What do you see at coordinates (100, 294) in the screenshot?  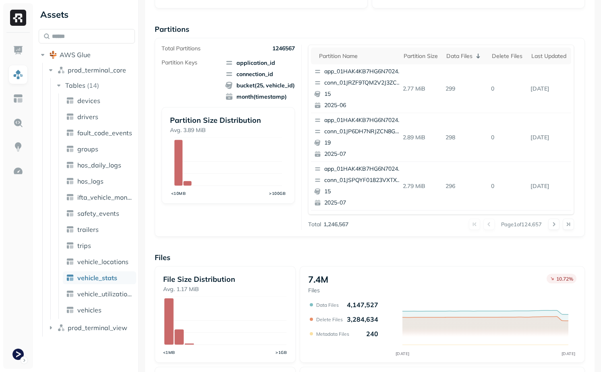 I see `a: vehicle_utilization_day` at bounding box center [100, 294].